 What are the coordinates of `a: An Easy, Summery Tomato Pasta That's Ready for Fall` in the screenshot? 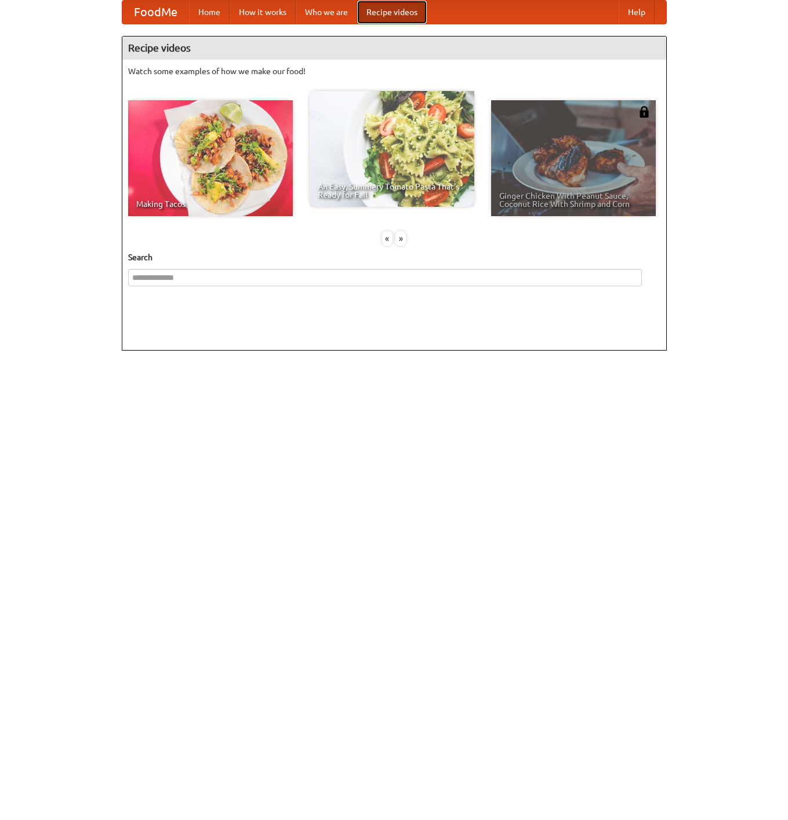 It's located at (392, 149).